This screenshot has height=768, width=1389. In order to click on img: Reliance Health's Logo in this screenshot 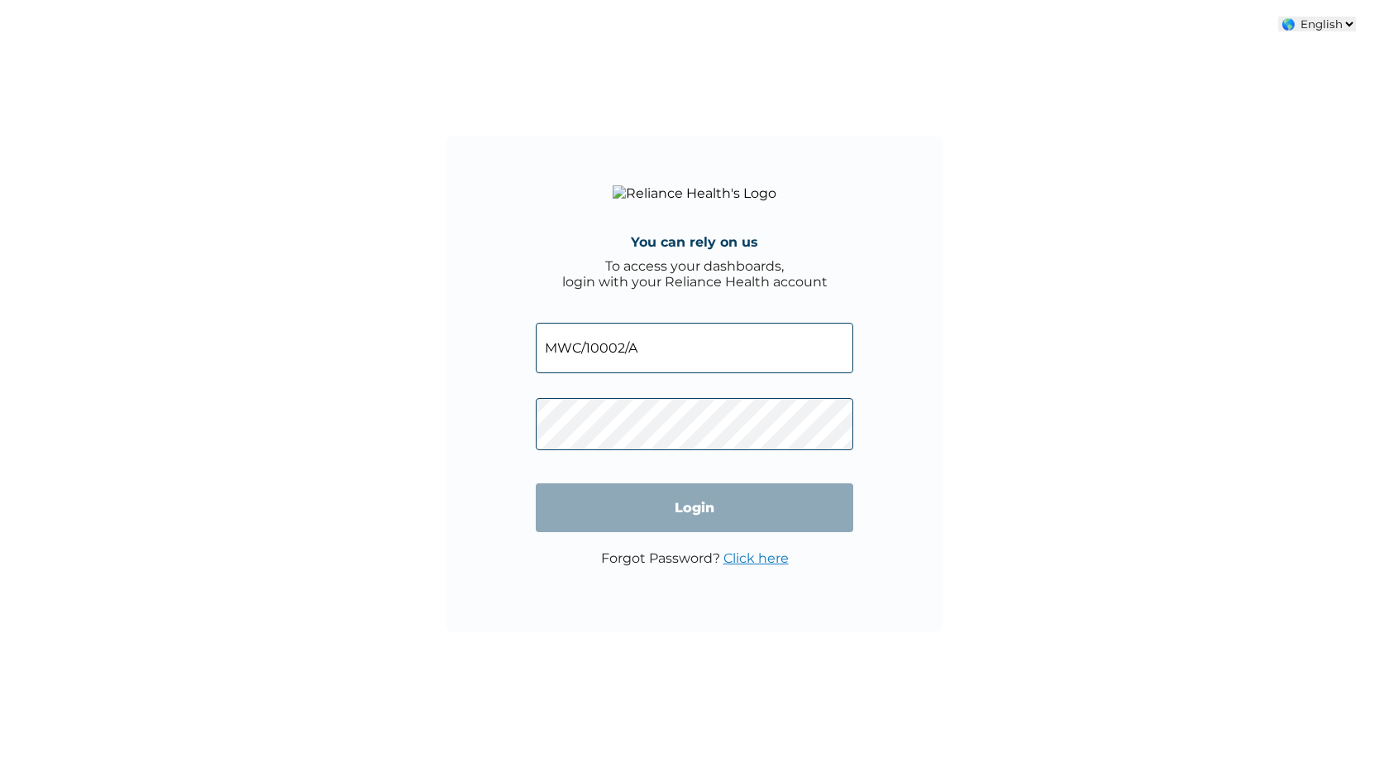, I will do `click(695, 193)`.